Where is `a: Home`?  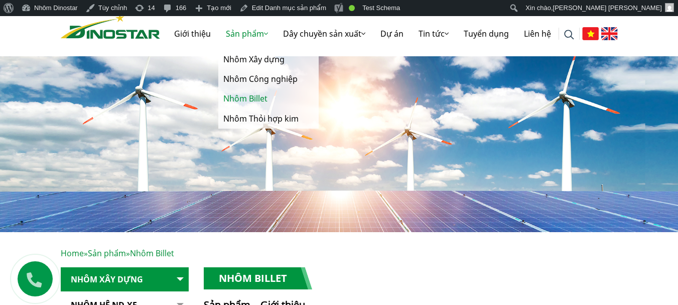
a: Home is located at coordinates (72, 253).